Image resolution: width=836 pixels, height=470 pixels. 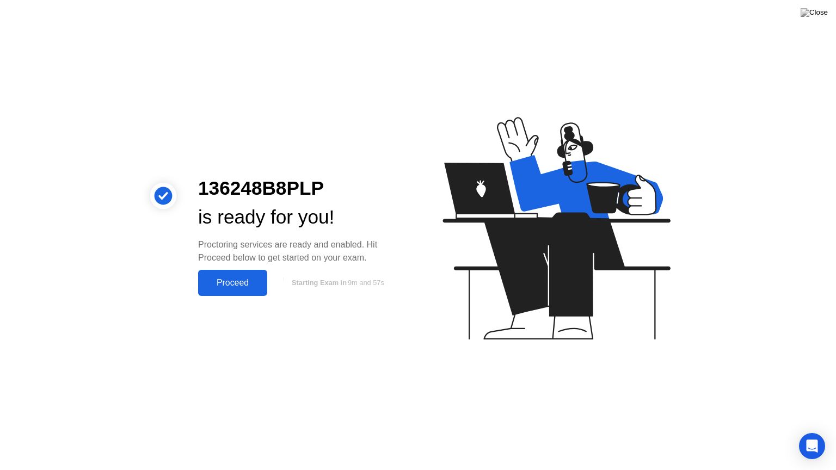 What do you see at coordinates (814, 13) in the screenshot?
I see `img: Close` at bounding box center [814, 13].